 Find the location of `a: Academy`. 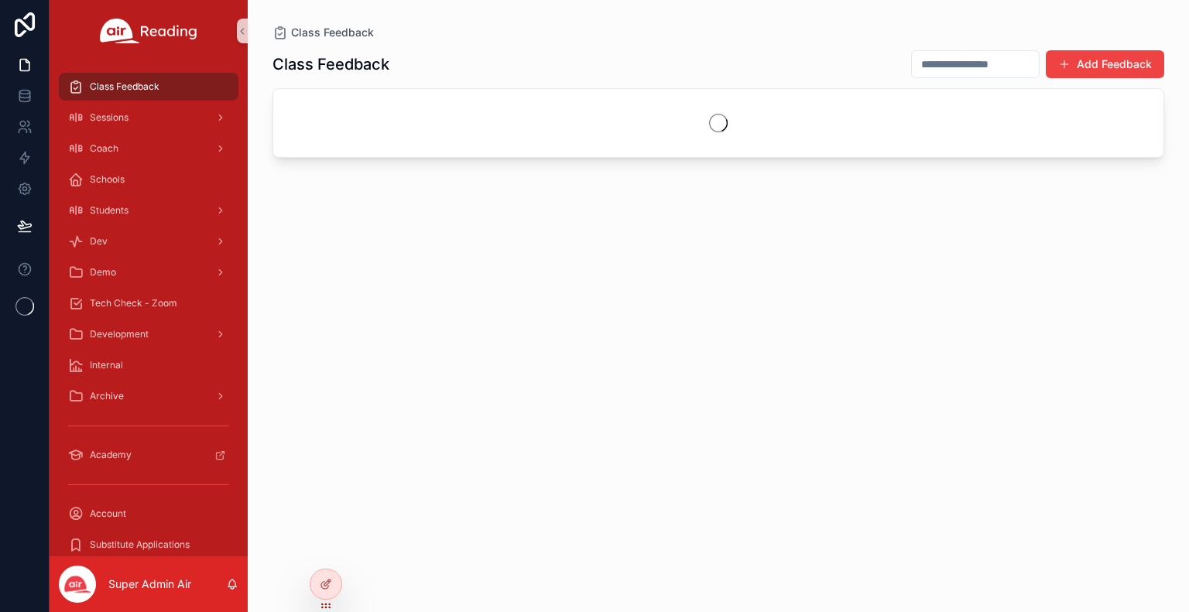

a: Academy is located at coordinates (149, 455).